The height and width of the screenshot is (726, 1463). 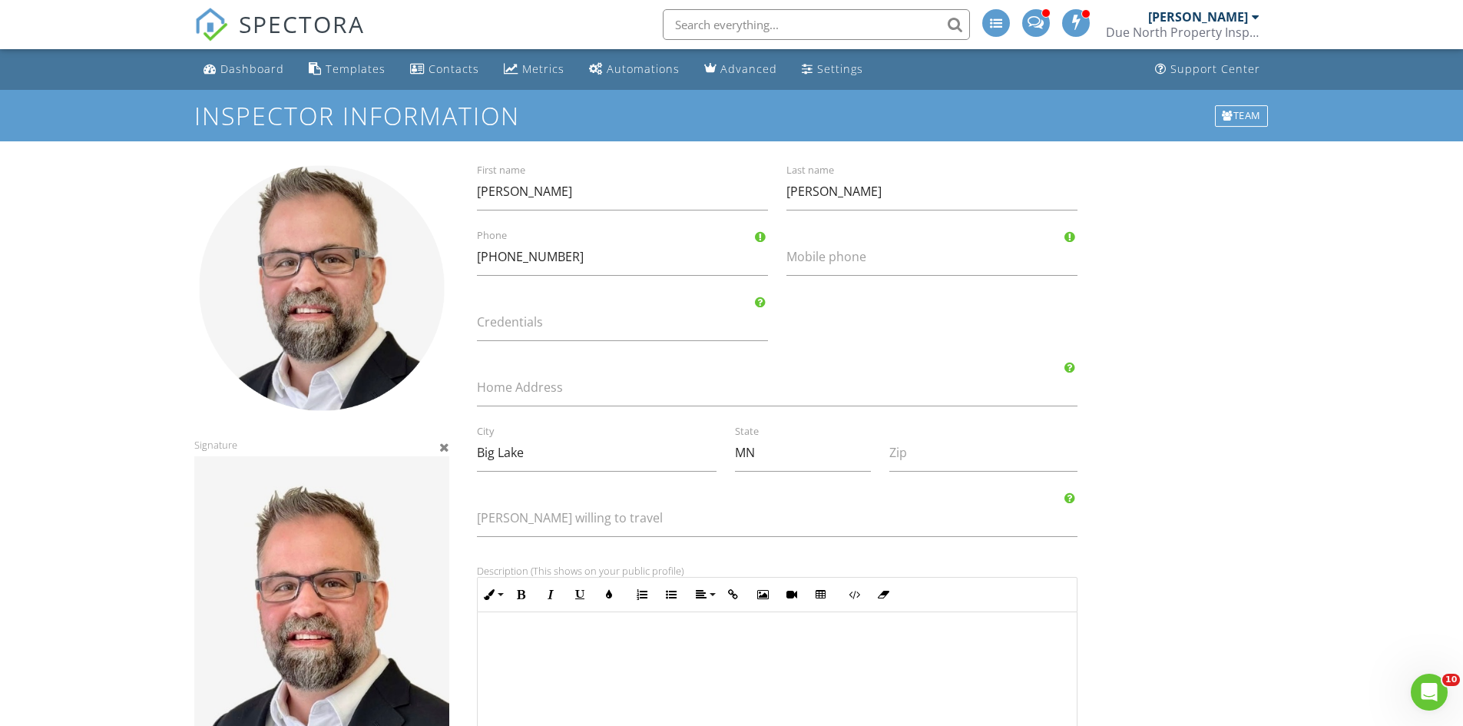 What do you see at coordinates (302, 24) in the screenshot?
I see `span: SPECTORA` at bounding box center [302, 24].